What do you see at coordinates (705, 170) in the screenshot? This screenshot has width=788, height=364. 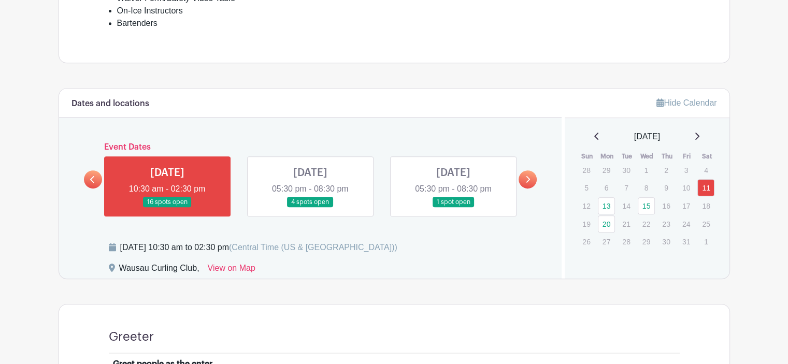 I see `p: 4` at bounding box center [705, 170].